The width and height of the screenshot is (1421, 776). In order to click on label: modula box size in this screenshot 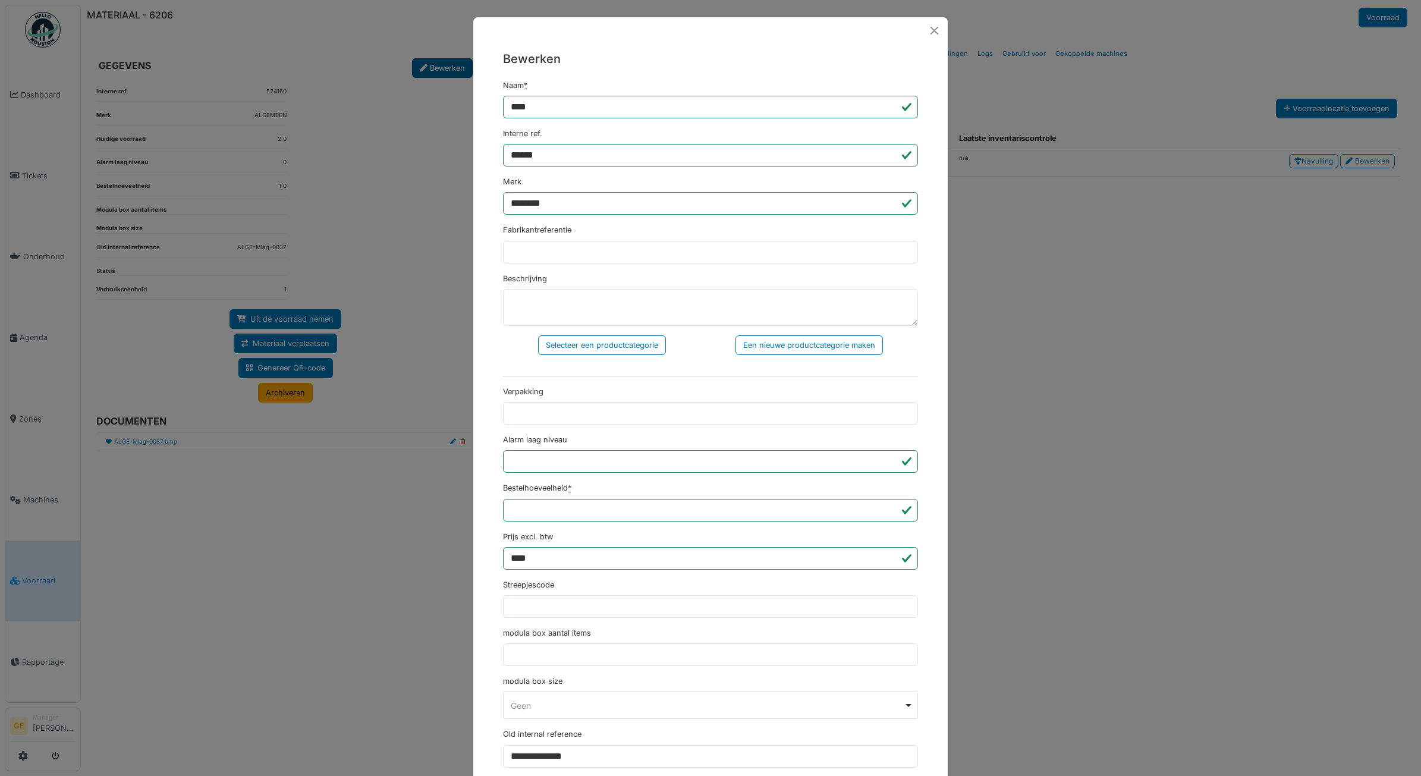, I will do `click(533, 681)`.